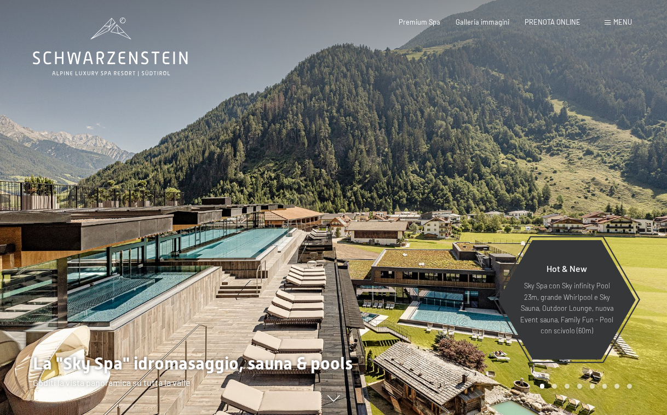 The width and height of the screenshot is (667, 415). What do you see at coordinates (617, 386) in the screenshot?
I see `div: Carousel Page 7` at bounding box center [617, 386].